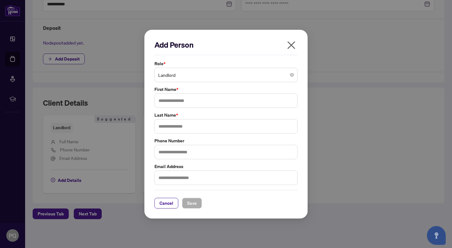 The height and width of the screenshot is (248, 452). I want to click on label: Role, so click(226, 64).